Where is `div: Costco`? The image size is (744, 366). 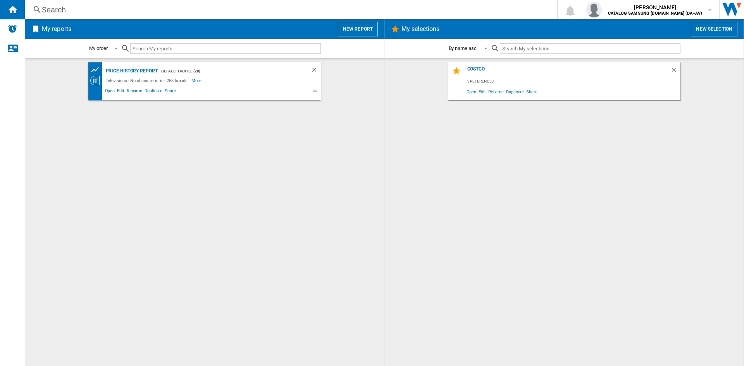
div: Costco is located at coordinates (567, 71).